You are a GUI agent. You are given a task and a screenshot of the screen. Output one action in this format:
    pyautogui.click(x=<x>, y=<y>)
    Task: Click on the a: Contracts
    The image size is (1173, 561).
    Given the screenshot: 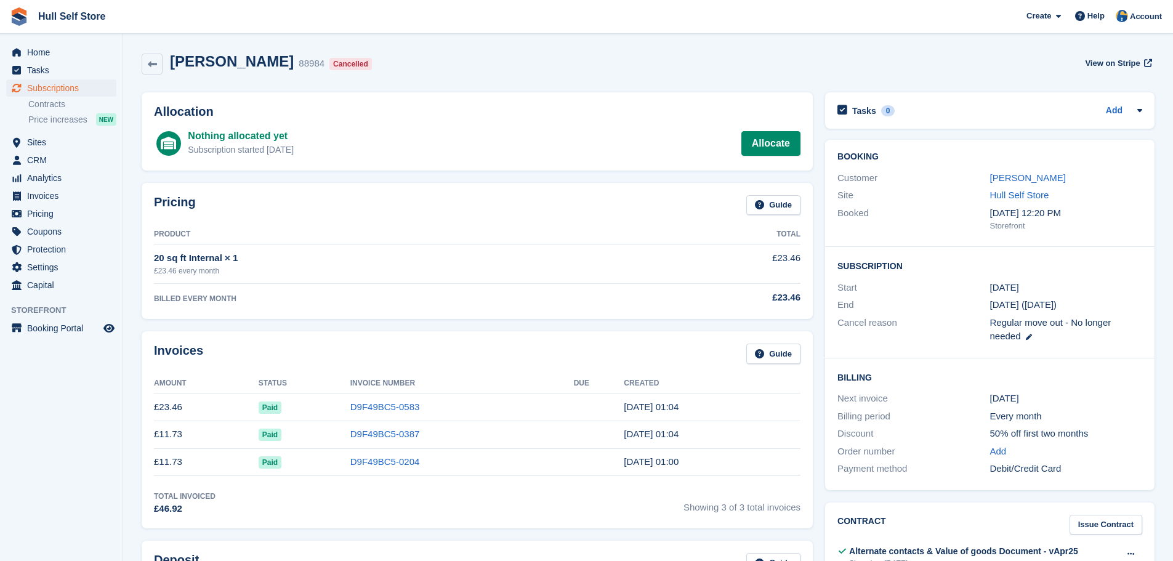 What is the action you would take?
    pyautogui.click(x=72, y=104)
    